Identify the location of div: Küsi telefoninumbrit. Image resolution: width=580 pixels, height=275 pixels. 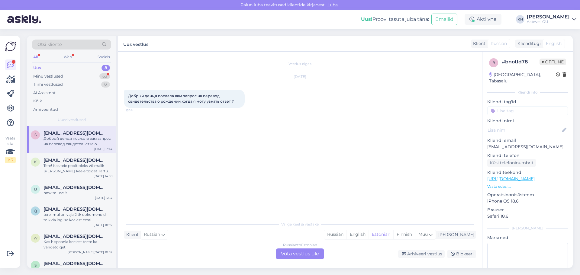
(512, 163).